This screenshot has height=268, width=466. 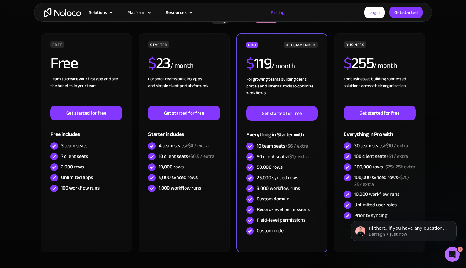 What do you see at coordinates (80, 188) in the screenshot?
I see `div: 100 workflow runs` at bounding box center [80, 188].